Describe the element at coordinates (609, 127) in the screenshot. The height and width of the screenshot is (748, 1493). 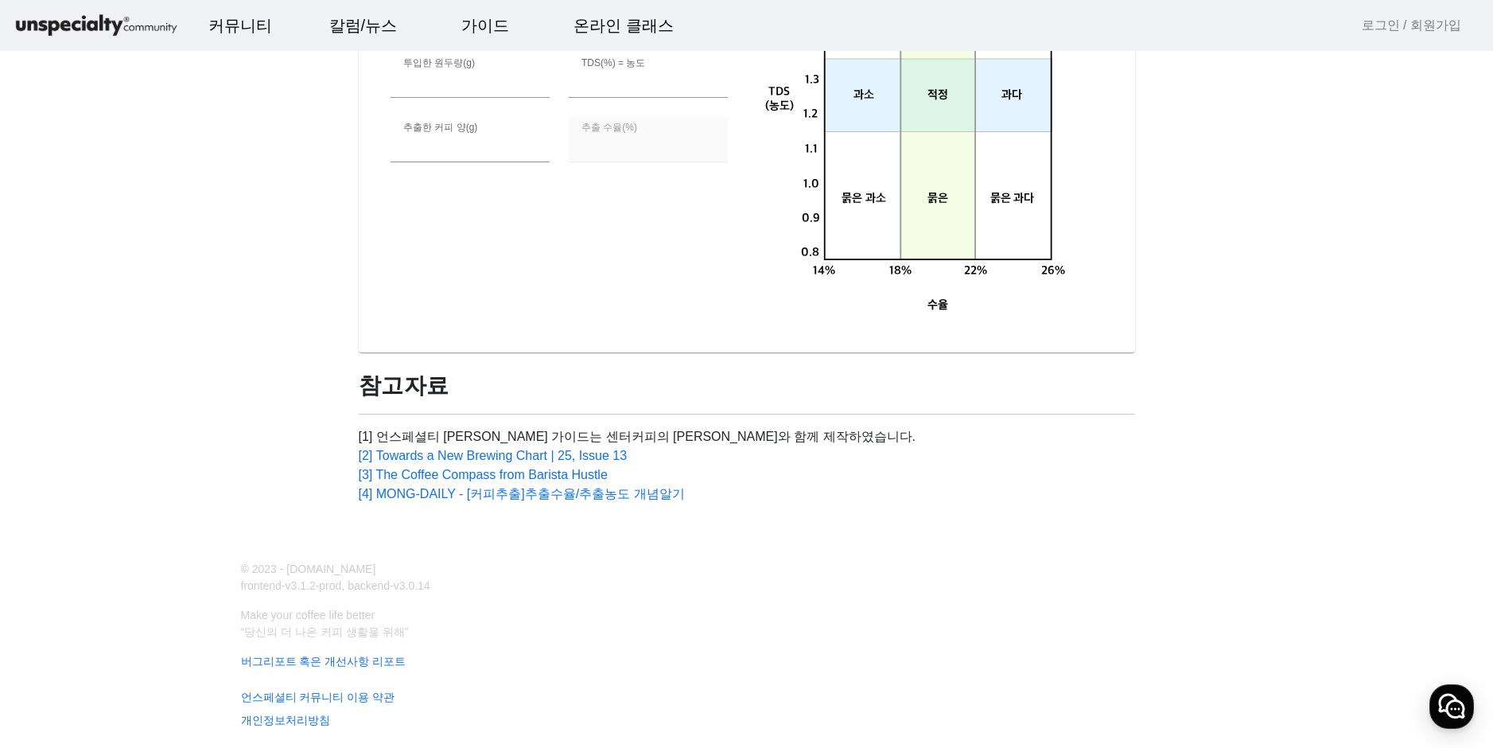
I see `mat-label: 추출 수율(%)` at that location.